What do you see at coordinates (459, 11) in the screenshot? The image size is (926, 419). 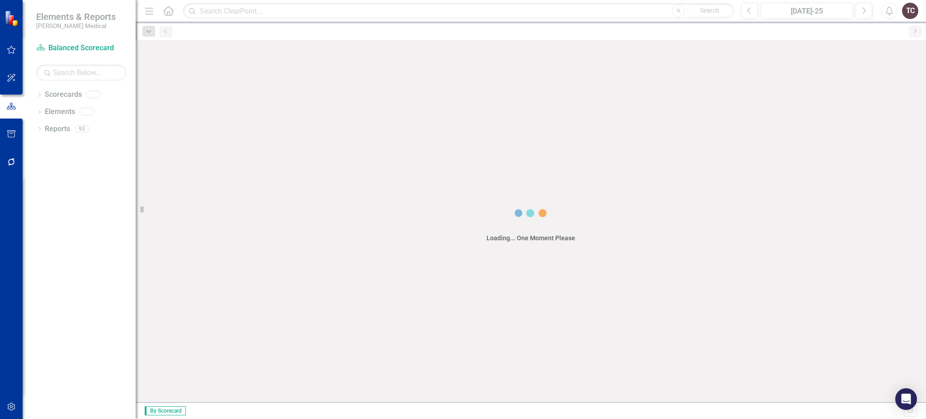 I see `input: Search ClearPoint...` at bounding box center [459, 11].